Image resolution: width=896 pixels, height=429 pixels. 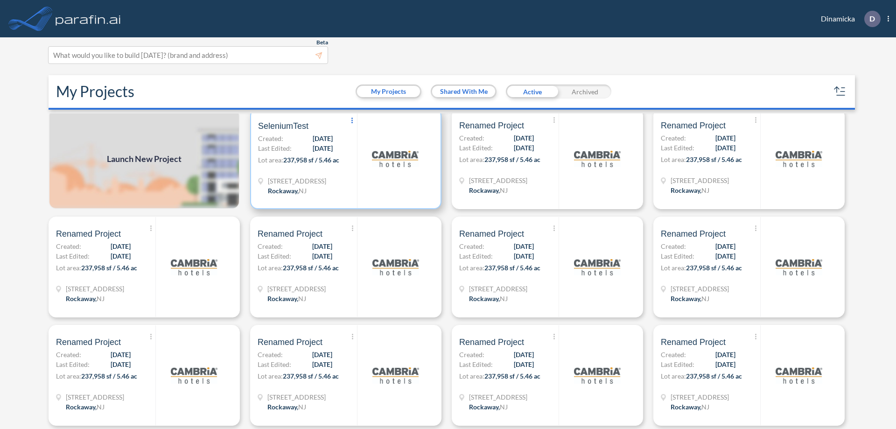 What do you see at coordinates (144, 159) in the screenshot?
I see `a: Launch New Project` at bounding box center [144, 159].